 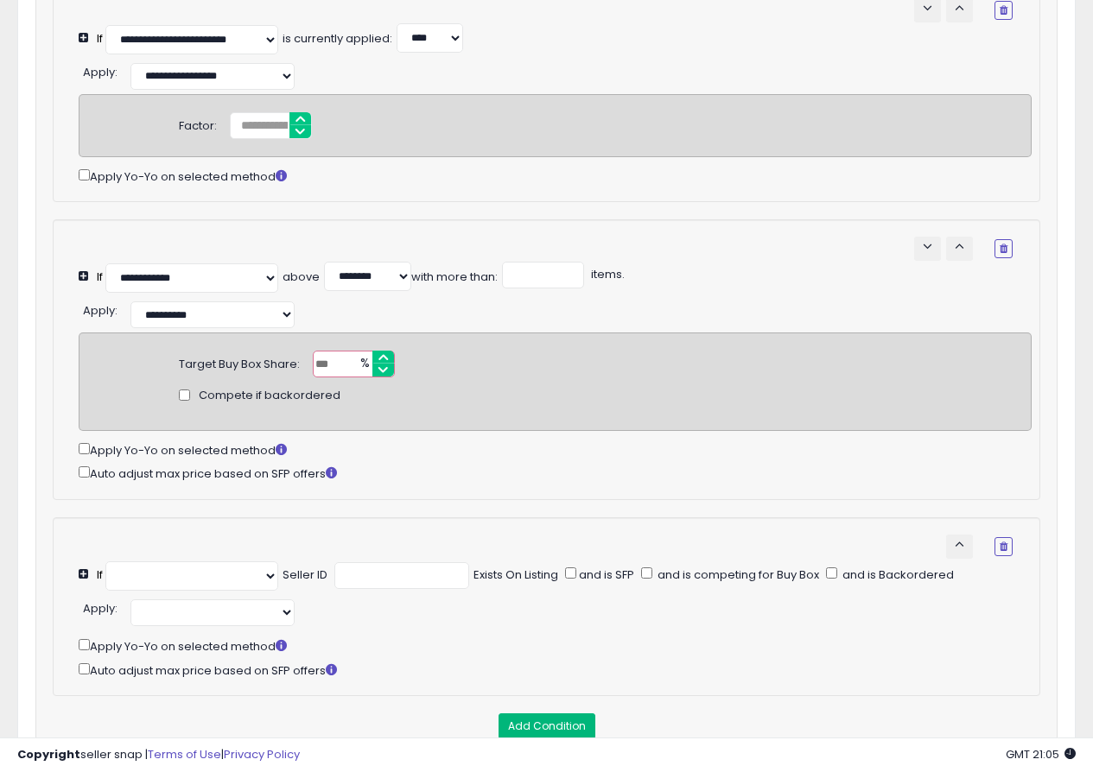 I want to click on a: Terms of Use, so click(x=184, y=754).